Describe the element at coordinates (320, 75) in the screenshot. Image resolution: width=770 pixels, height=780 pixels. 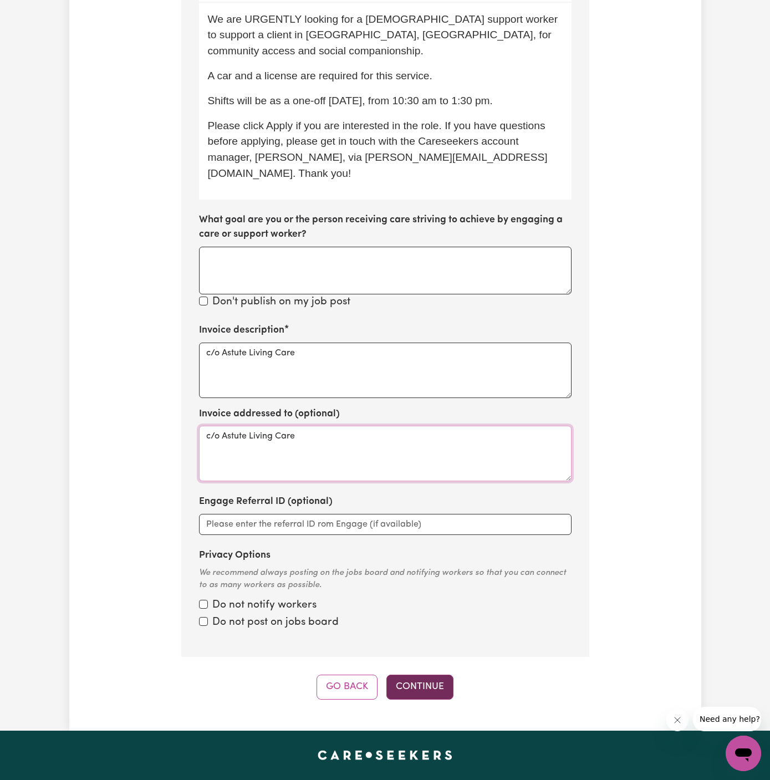
I see `span: A car and a license are required for this service.` at that location.